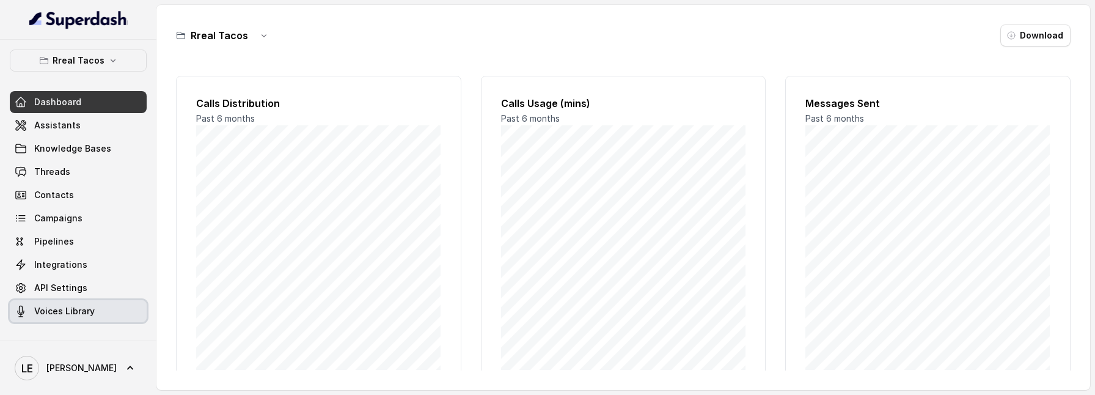 The width and height of the screenshot is (1095, 395). Describe the element at coordinates (78, 61) in the screenshot. I see `button: Rreal Tacos` at that location.